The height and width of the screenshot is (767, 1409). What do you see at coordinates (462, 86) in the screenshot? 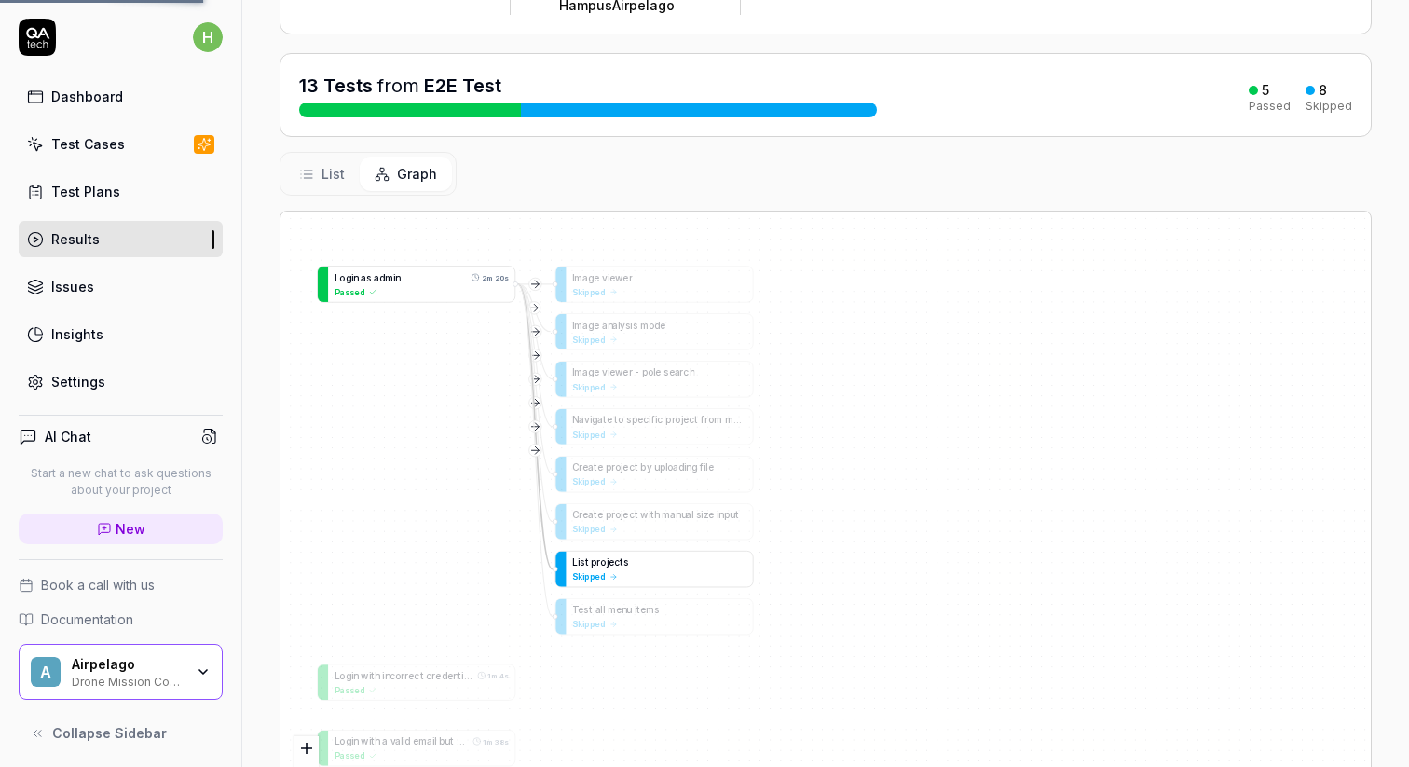
I see `a: E2E Test` at bounding box center [462, 86].